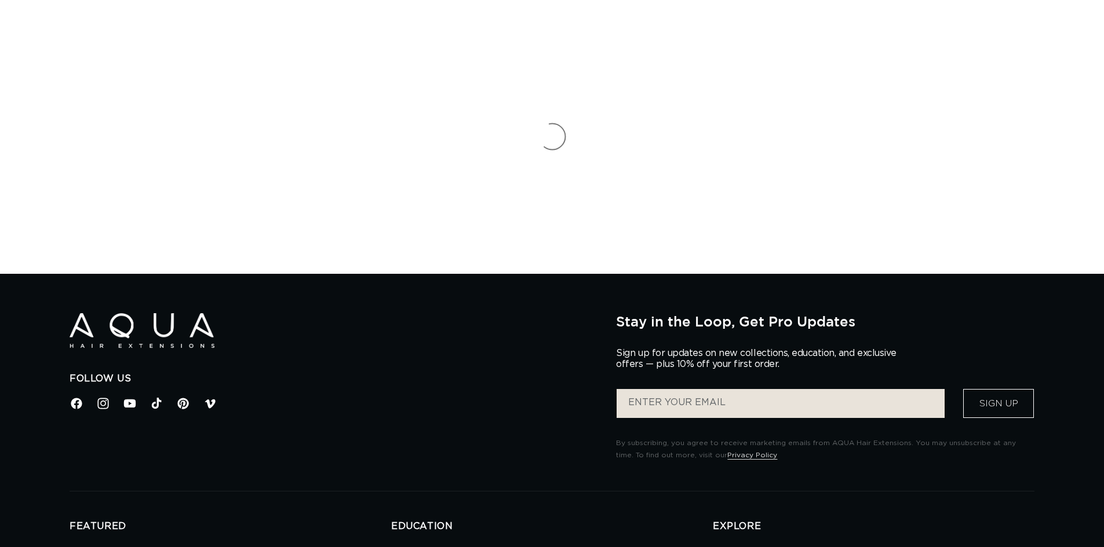 The height and width of the screenshot is (547, 1104). I want to click on h2: EXPLORE, so click(873, 527).